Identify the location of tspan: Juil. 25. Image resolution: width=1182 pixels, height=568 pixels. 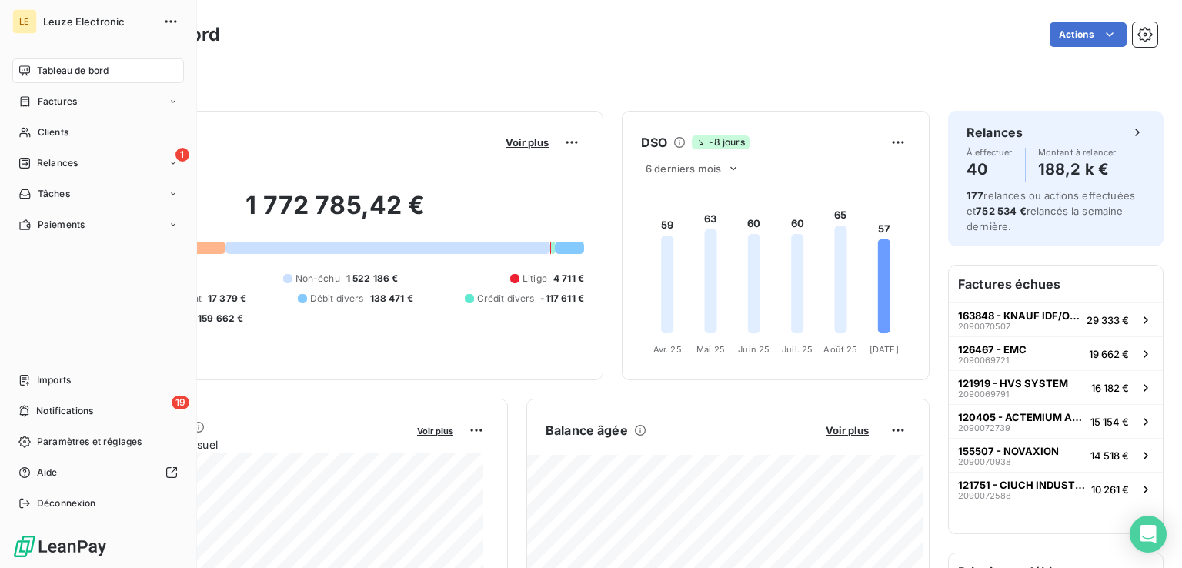
(797, 349).